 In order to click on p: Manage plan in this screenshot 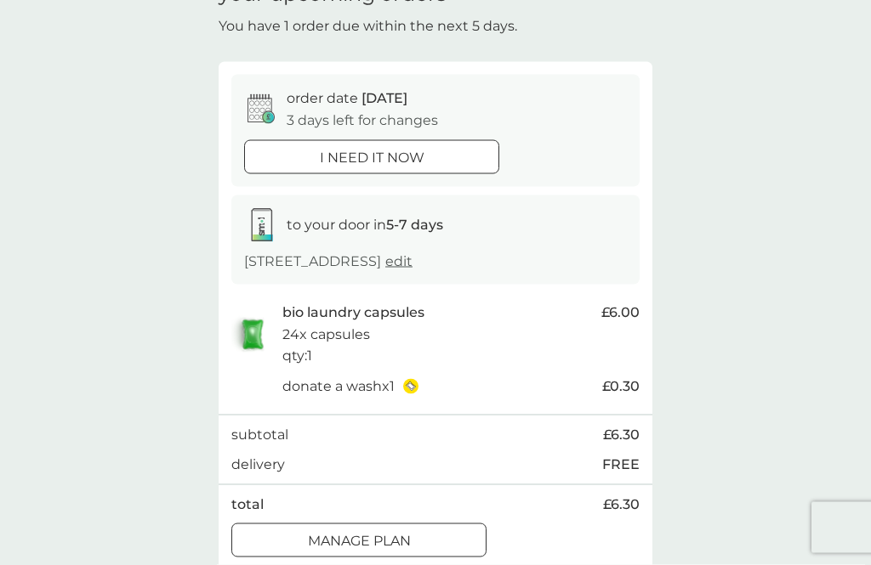, I will do `click(359, 542)`.